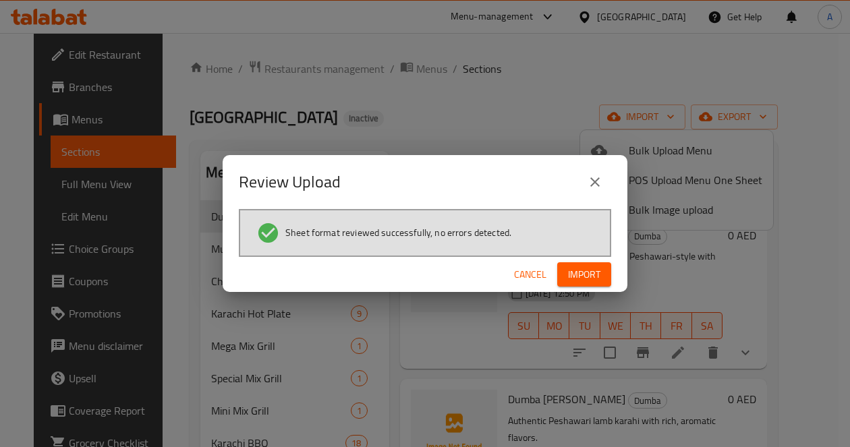 Image resolution: width=850 pixels, height=447 pixels. I want to click on h2: Review Upload, so click(289, 182).